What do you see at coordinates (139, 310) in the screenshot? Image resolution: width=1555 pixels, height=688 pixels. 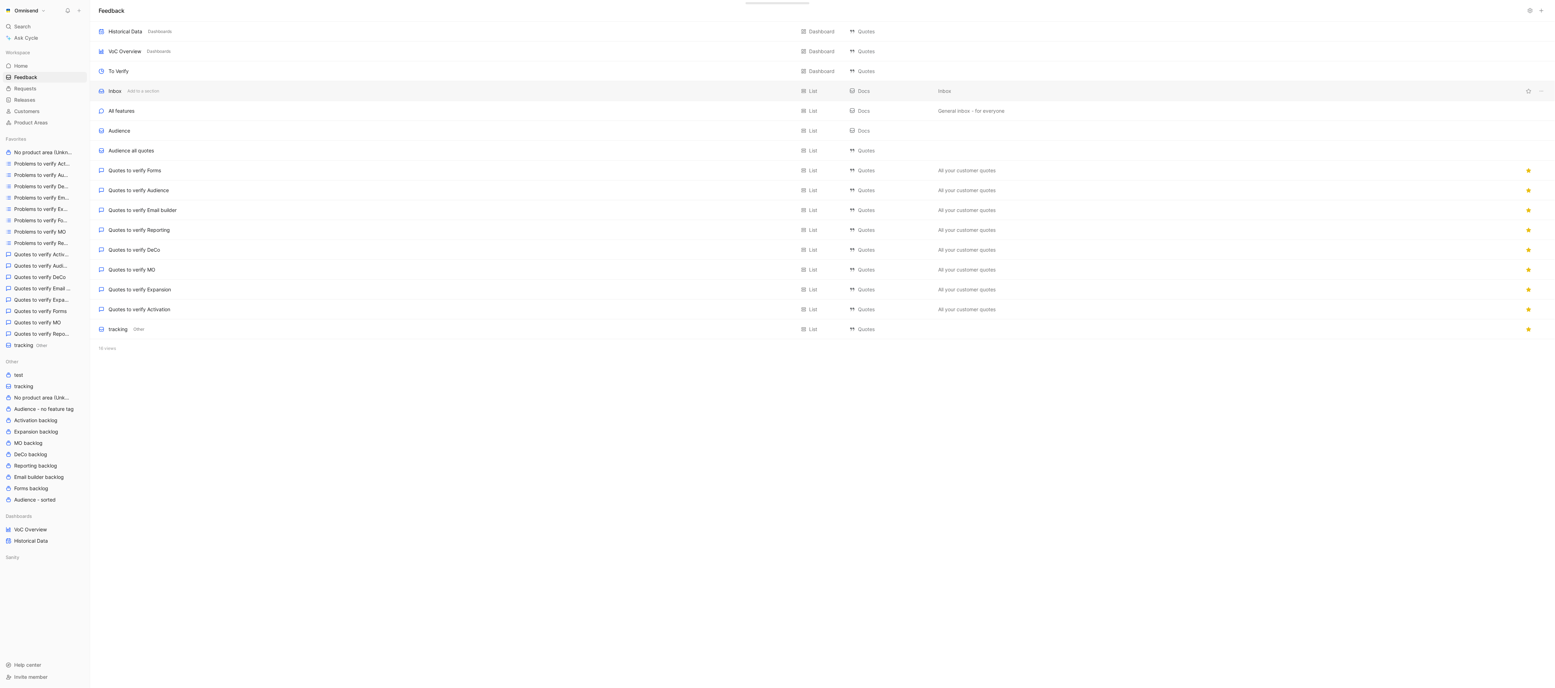 I see `div: Quotes to verify Activation` at bounding box center [139, 310].